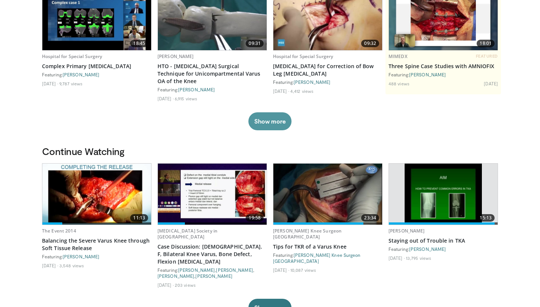  I want to click on a: 15:13, so click(443, 194).